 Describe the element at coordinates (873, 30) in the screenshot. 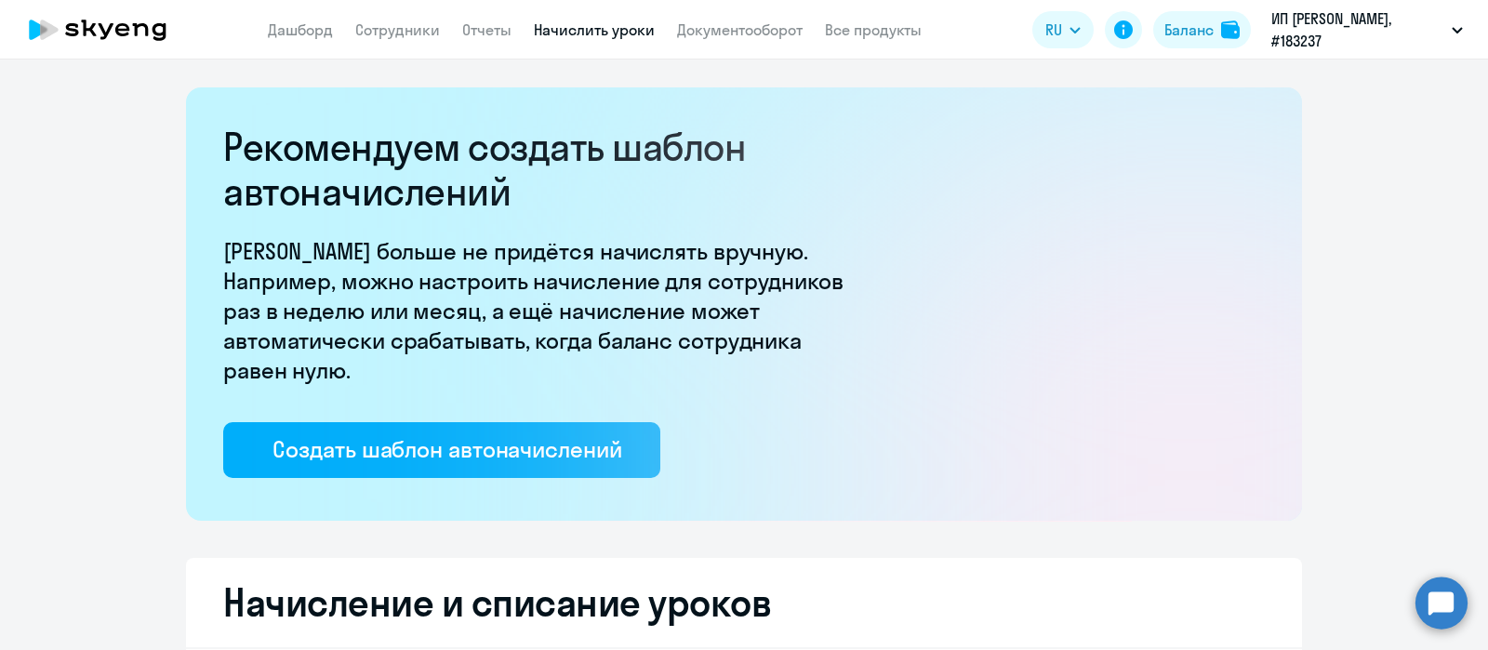

I see `a: Все продукты` at that location.